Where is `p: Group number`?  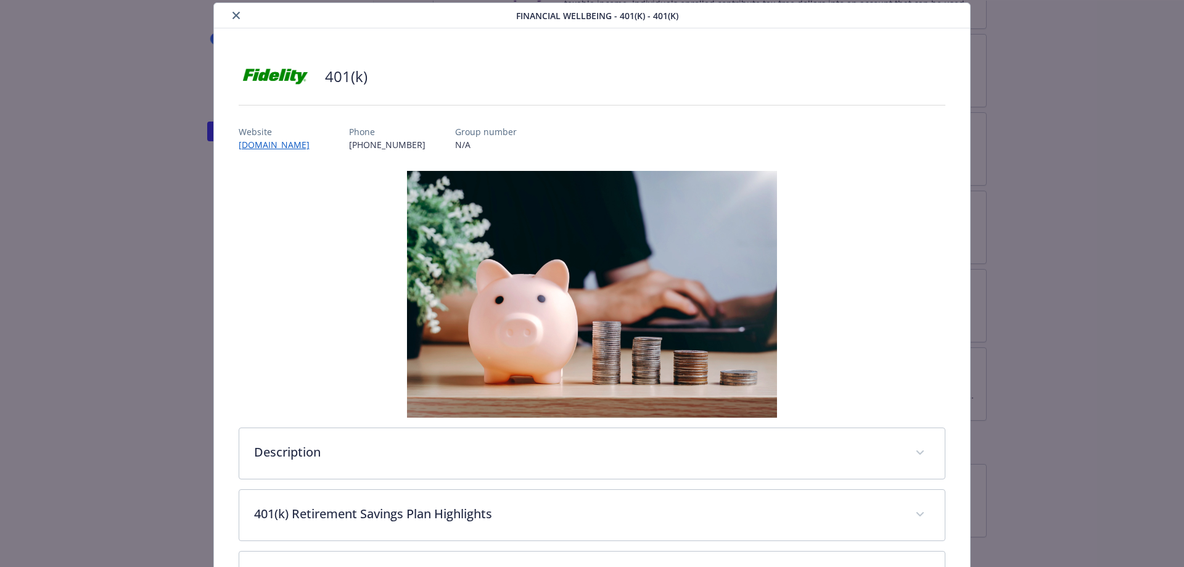 p: Group number is located at coordinates (486, 131).